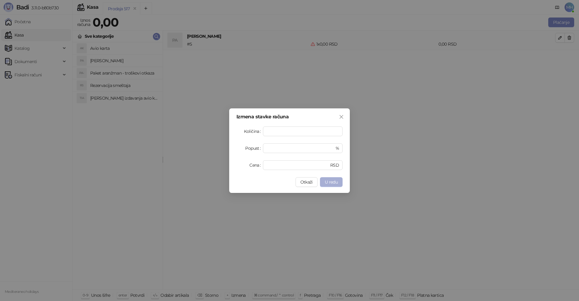 This screenshot has width=579, height=301. What do you see at coordinates (341, 117) in the screenshot?
I see `span: close` at bounding box center [341, 117].